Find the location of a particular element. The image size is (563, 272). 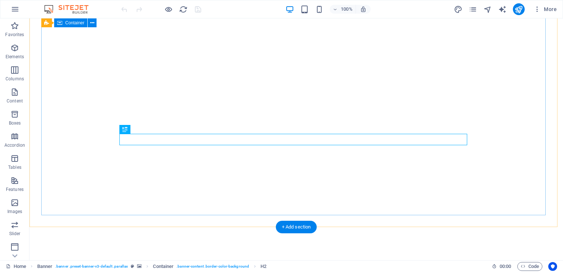

span: More is located at coordinates (545, 9).